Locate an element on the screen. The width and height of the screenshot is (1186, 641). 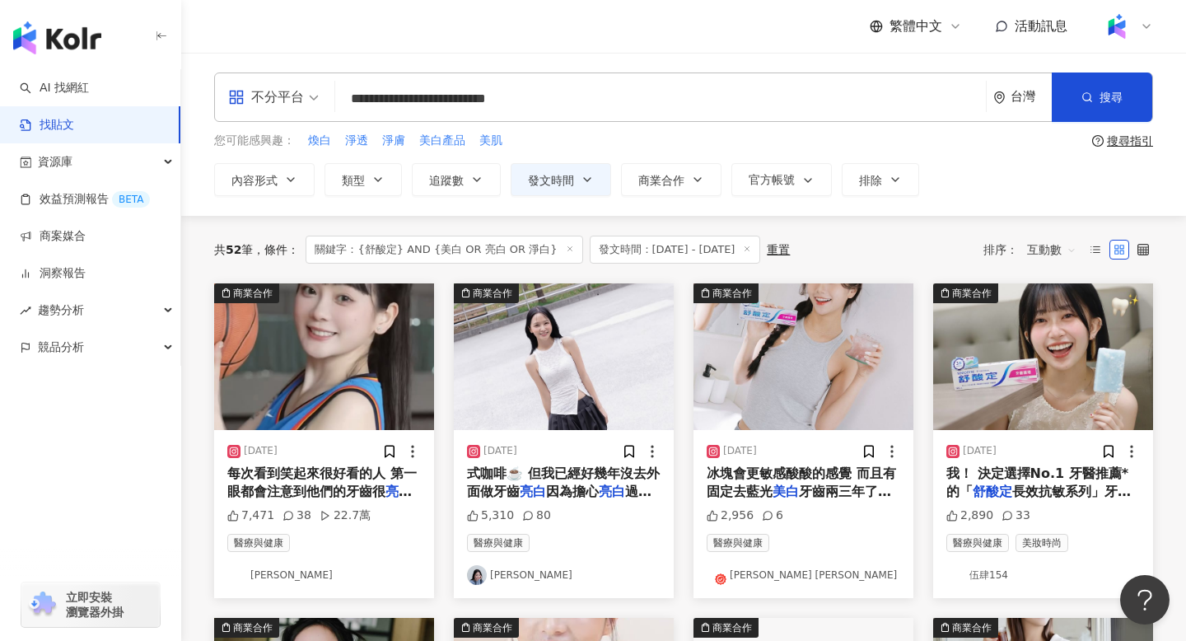
div: 5,310 is located at coordinates (490, 516).